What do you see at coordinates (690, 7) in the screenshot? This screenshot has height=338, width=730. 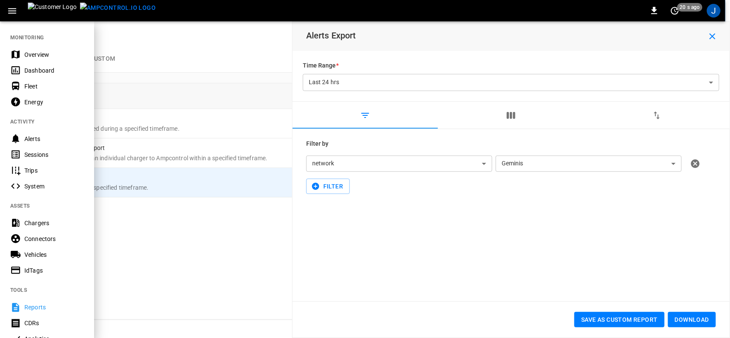 I see `span: 20 s ago` at bounding box center [690, 7].